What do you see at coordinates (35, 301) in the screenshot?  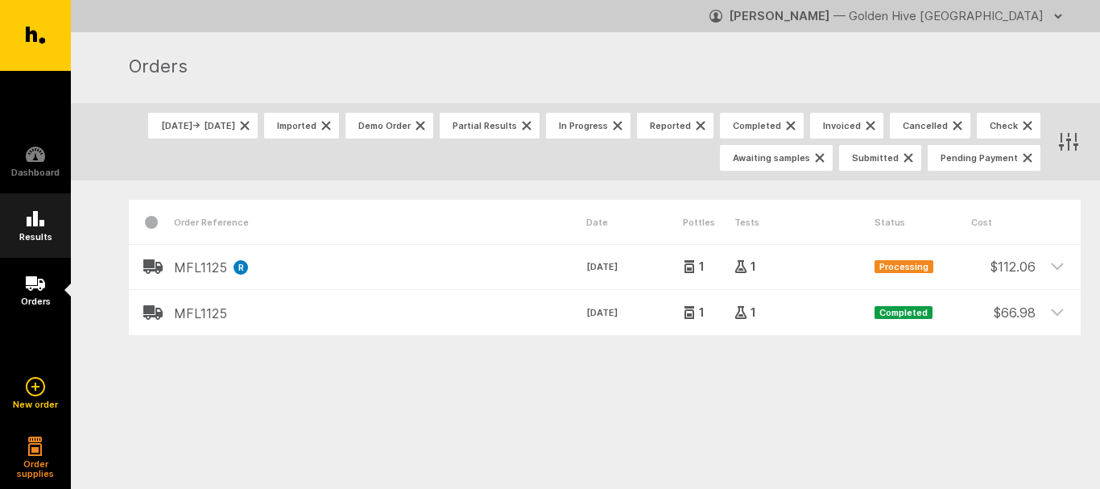 I see `h5: Orders` at bounding box center [35, 301].